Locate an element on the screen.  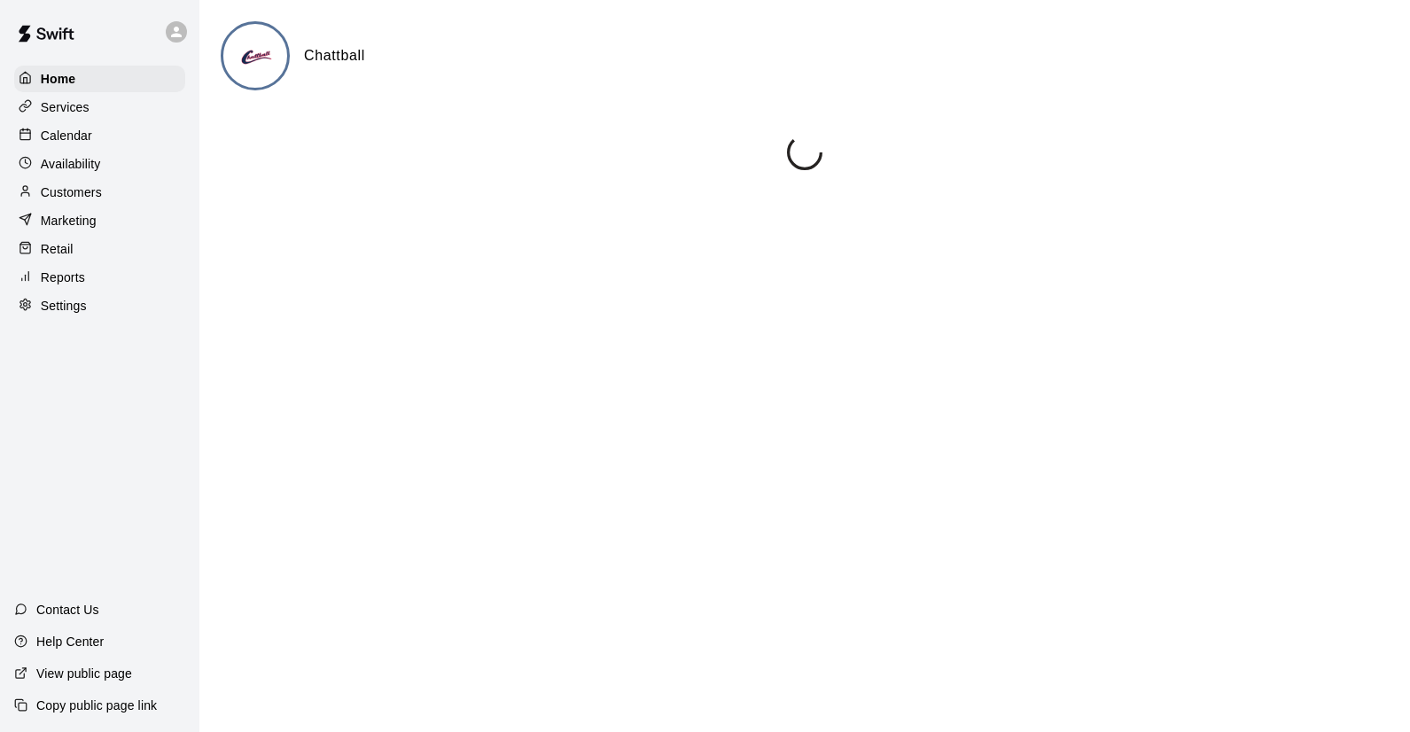
a: Marketing is located at coordinates (99, 221).